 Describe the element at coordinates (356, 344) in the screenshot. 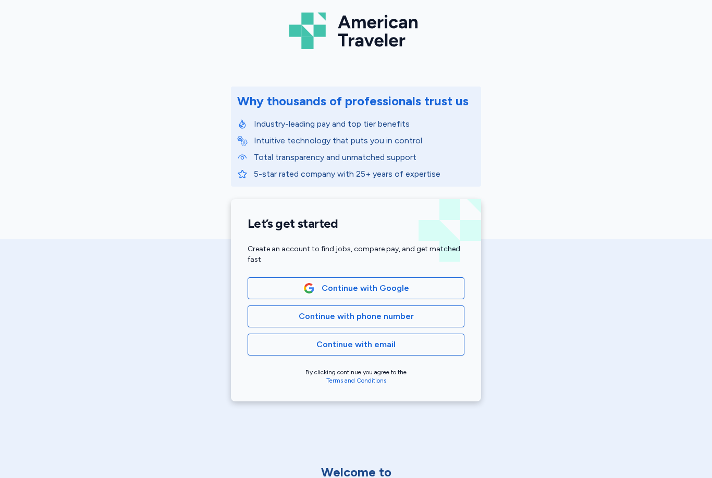

I see `span: Continue with email` at that location.